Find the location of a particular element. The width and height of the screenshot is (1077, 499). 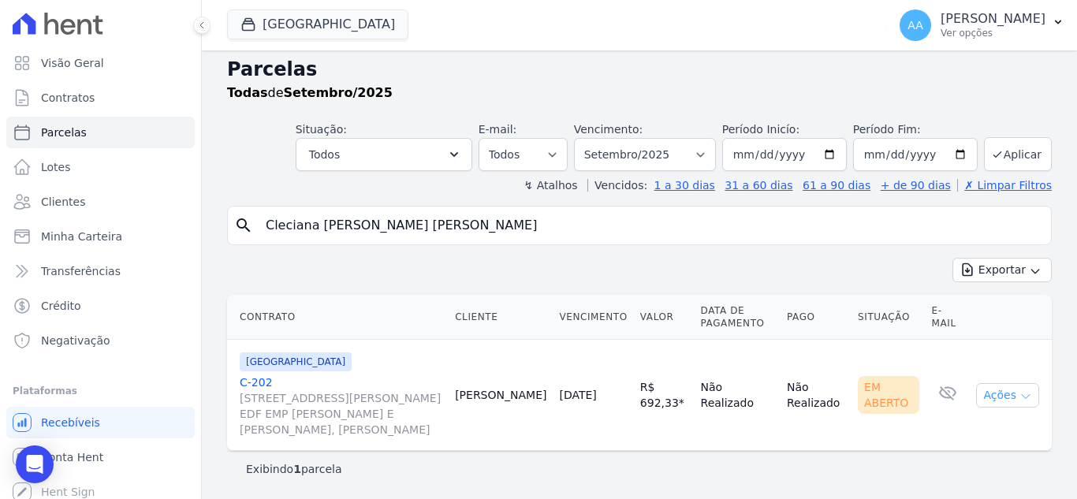

a: + de 90 dias is located at coordinates (915, 185).